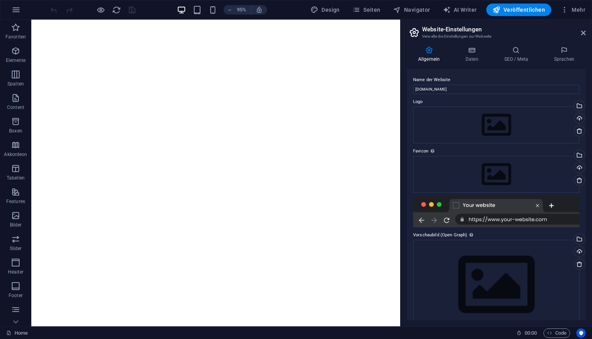  I want to click on button: Veröffentlichen, so click(519, 10).